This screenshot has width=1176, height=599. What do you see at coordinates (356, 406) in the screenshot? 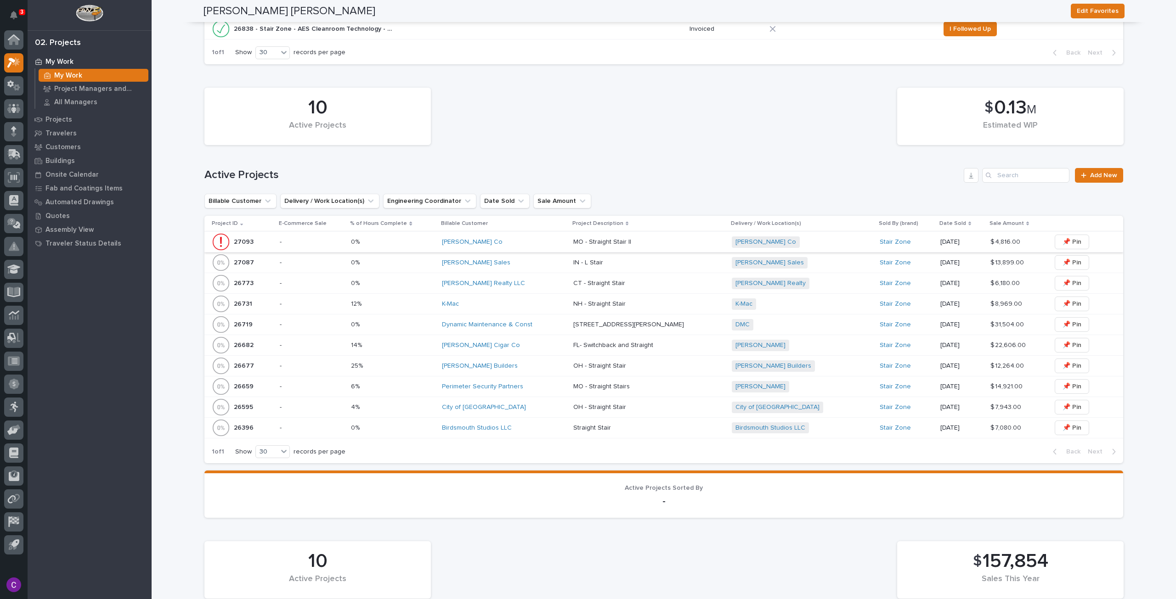
I see `p: 4%` at bounding box center [356, 406].